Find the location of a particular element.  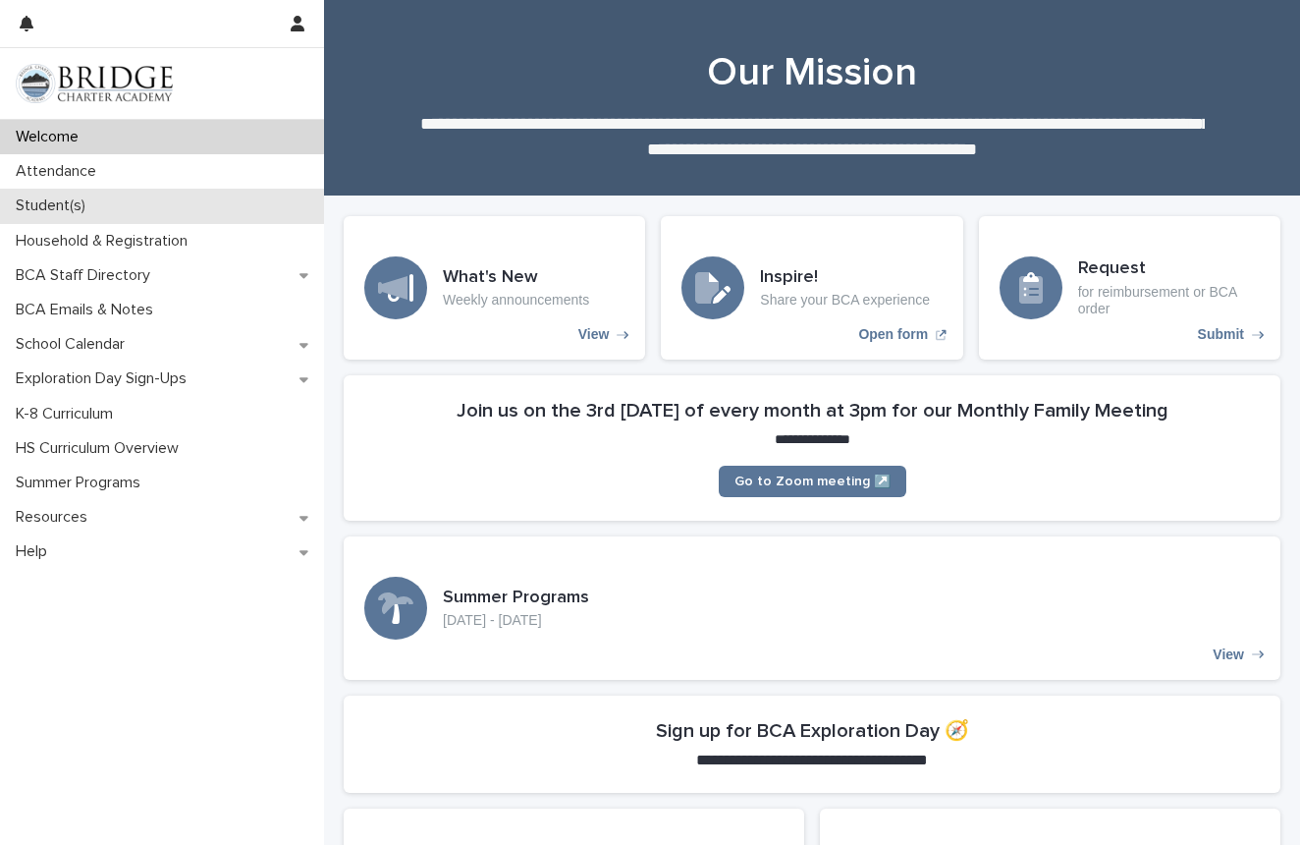

a: Submit is located at coordinates (1130, 288).